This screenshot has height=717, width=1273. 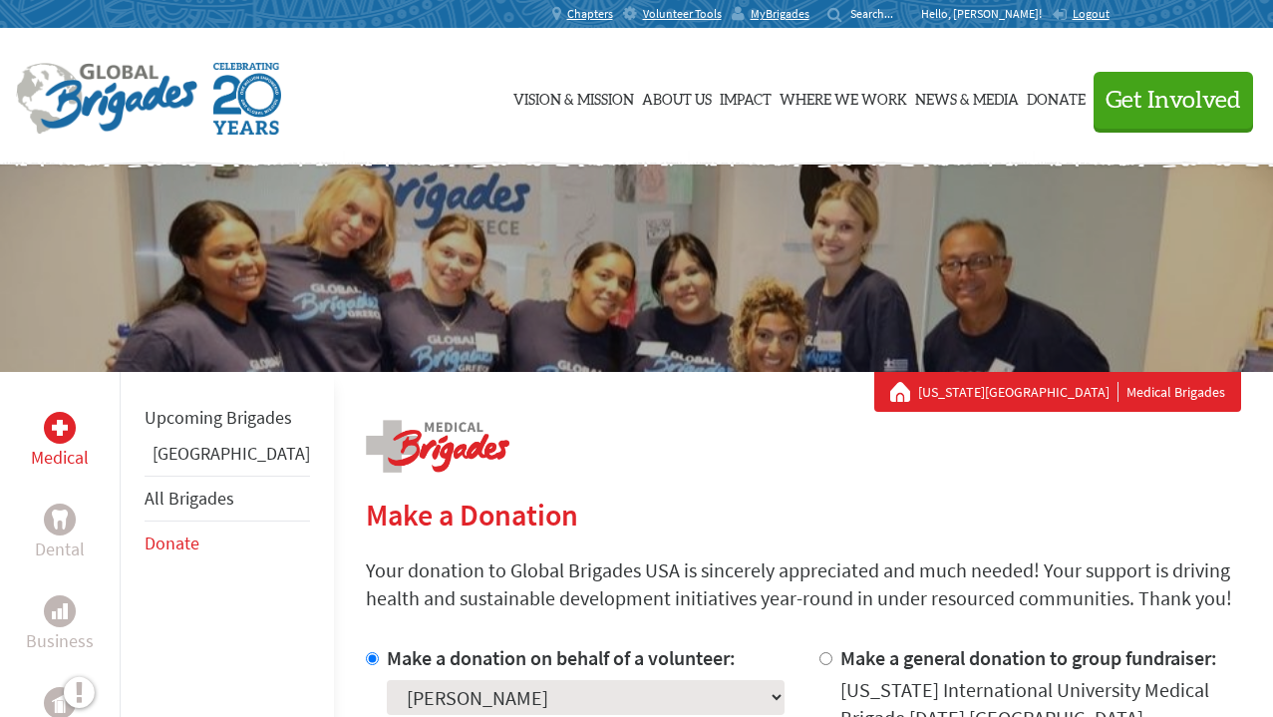 What do you see at coordinates (1081, 14) in the screenshot?
I see `a: Logout` at bounding box center [1081, 14].